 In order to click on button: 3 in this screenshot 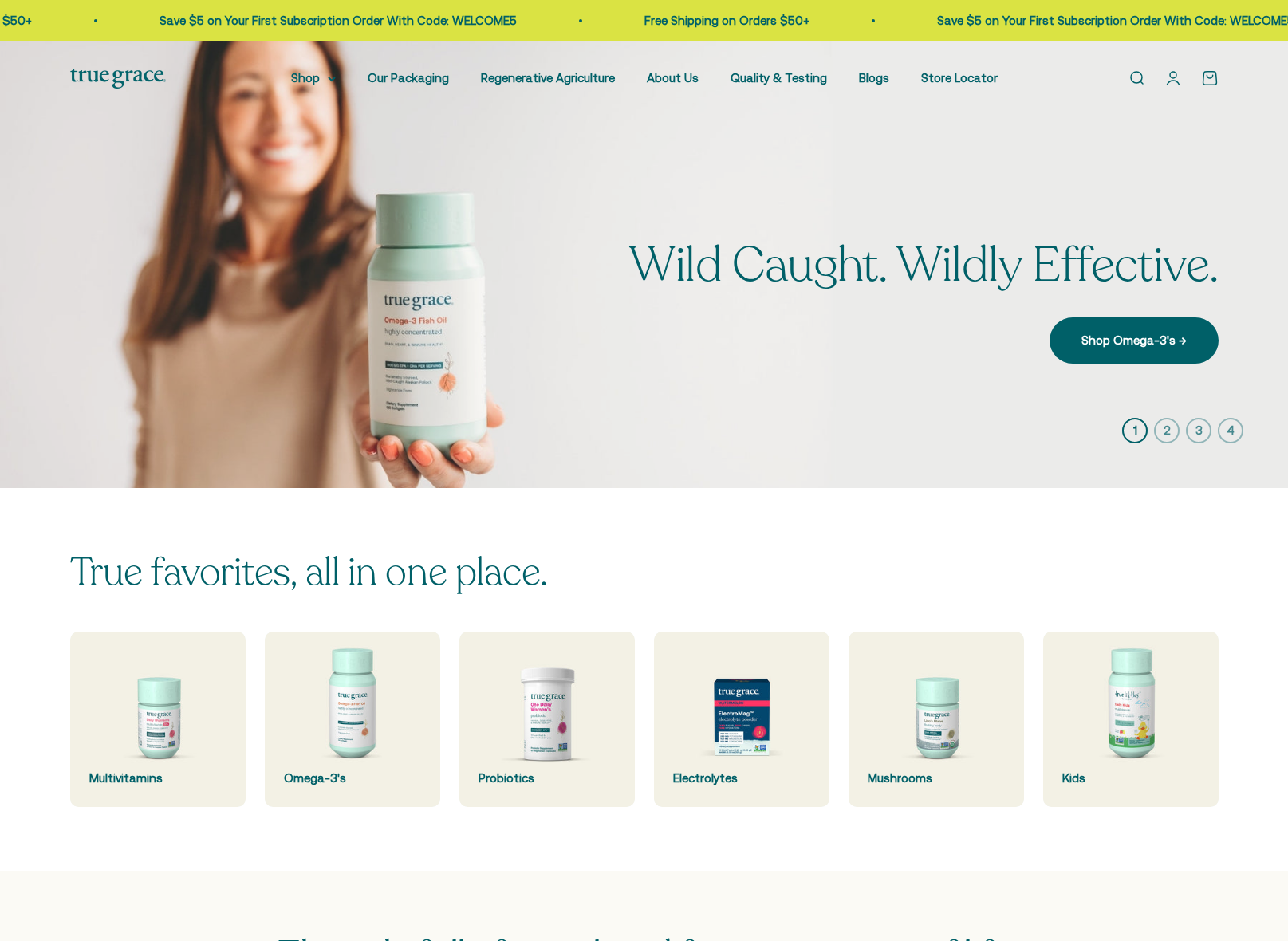, I will do `click(1198, 430)`.